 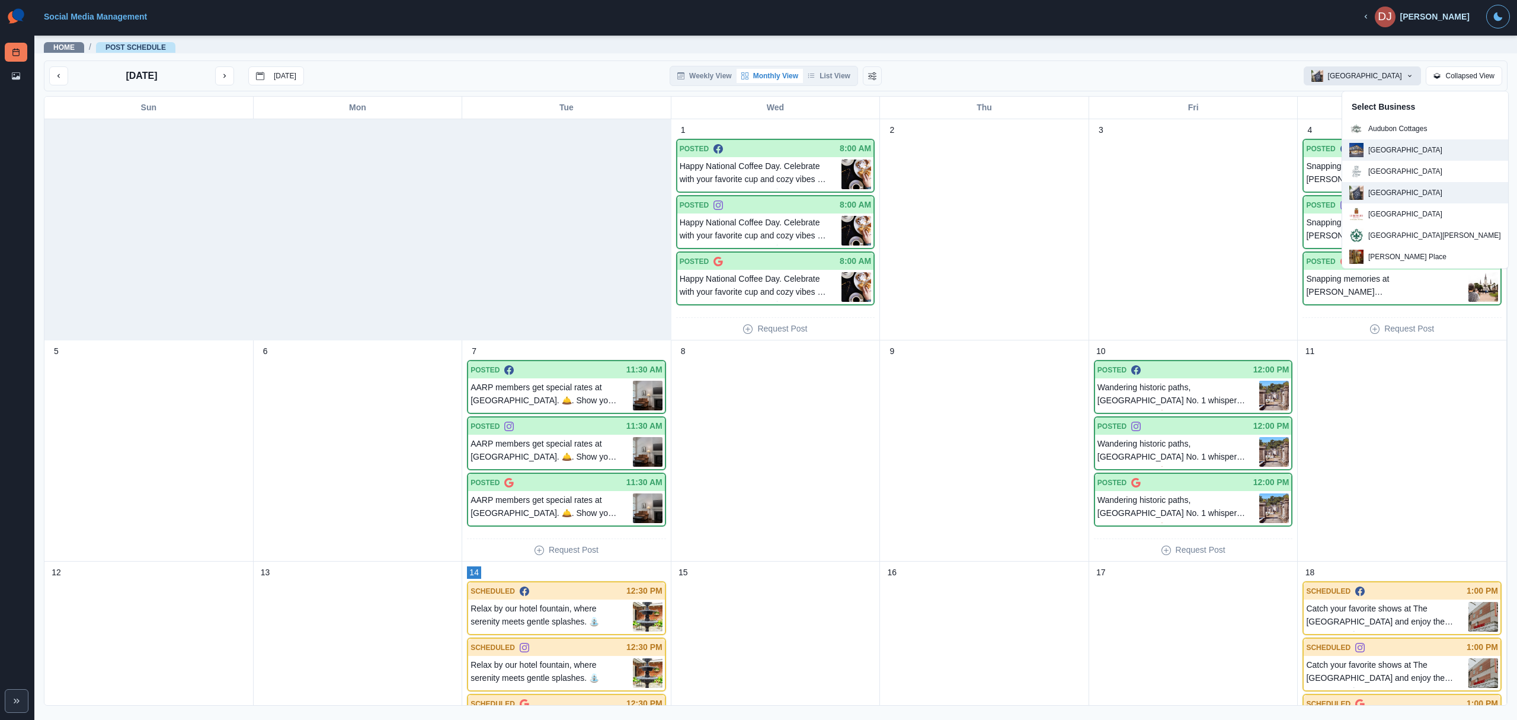 What do you see at coordinates (110, 47) in the screenshot?
I see `nav: breadcrumb` at bounding box center [110, 47].